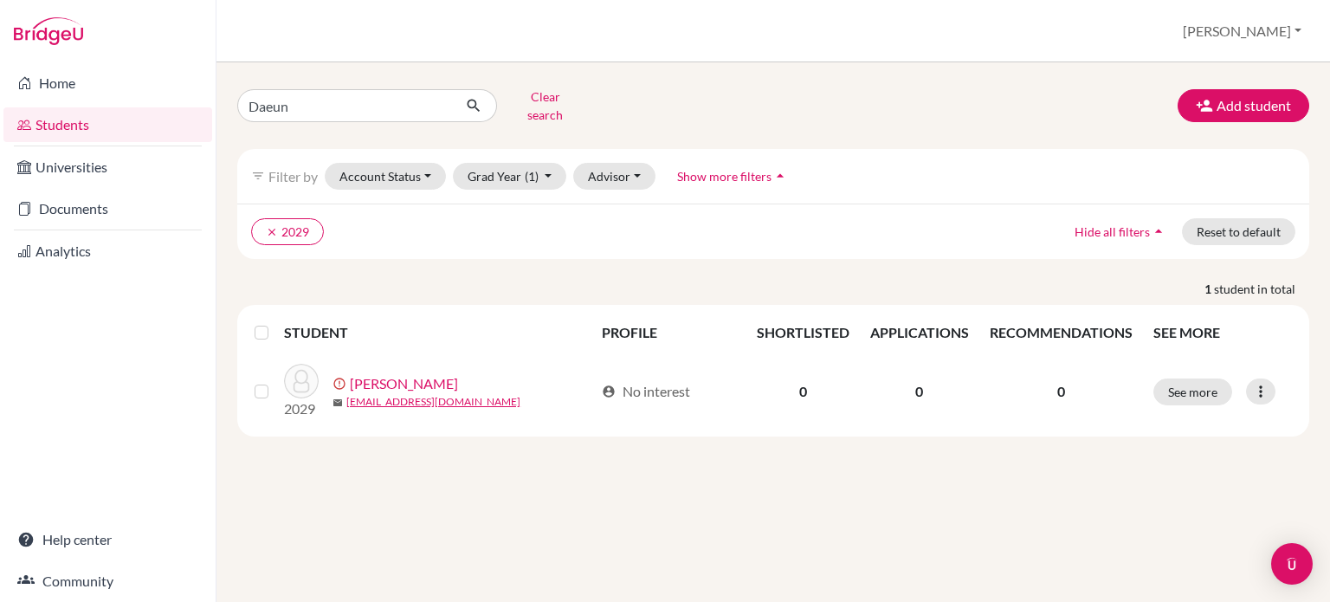 Image resolution: width=1330 pixels, height=602 pixels. I want to click on button: Clear search, so click(544, 106).